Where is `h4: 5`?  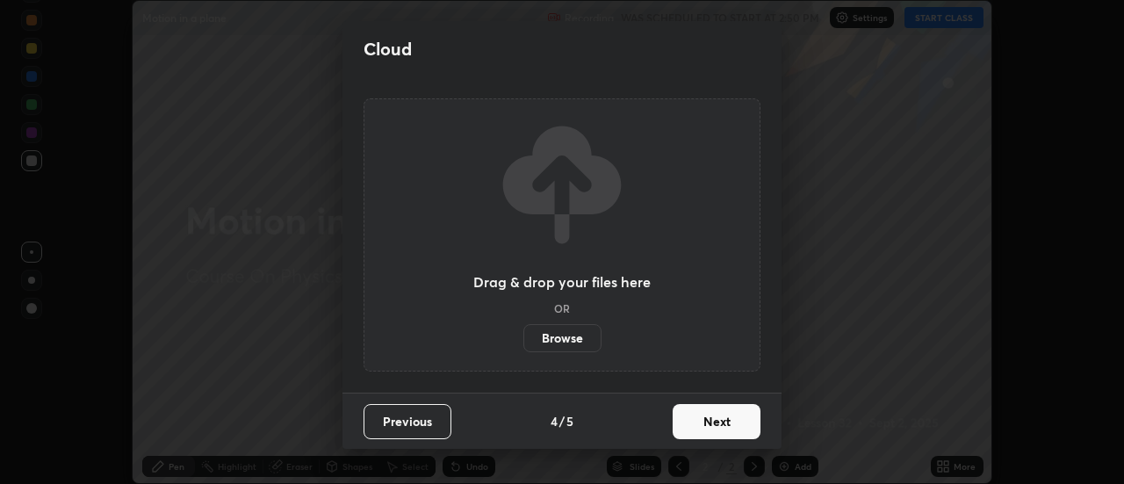 h4: 5 is located at coordinates (570, 421).